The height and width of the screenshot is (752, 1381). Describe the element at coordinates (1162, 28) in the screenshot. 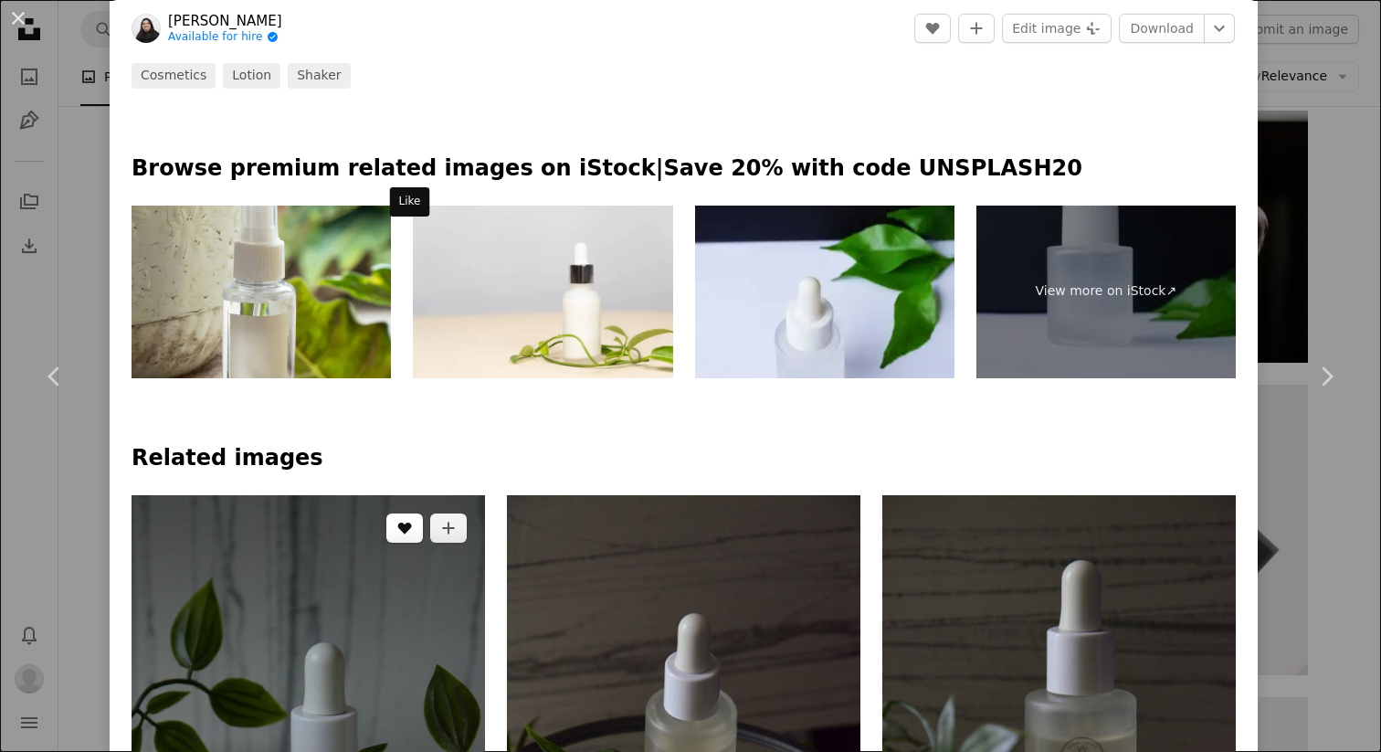

I see `a: Download` at that location.